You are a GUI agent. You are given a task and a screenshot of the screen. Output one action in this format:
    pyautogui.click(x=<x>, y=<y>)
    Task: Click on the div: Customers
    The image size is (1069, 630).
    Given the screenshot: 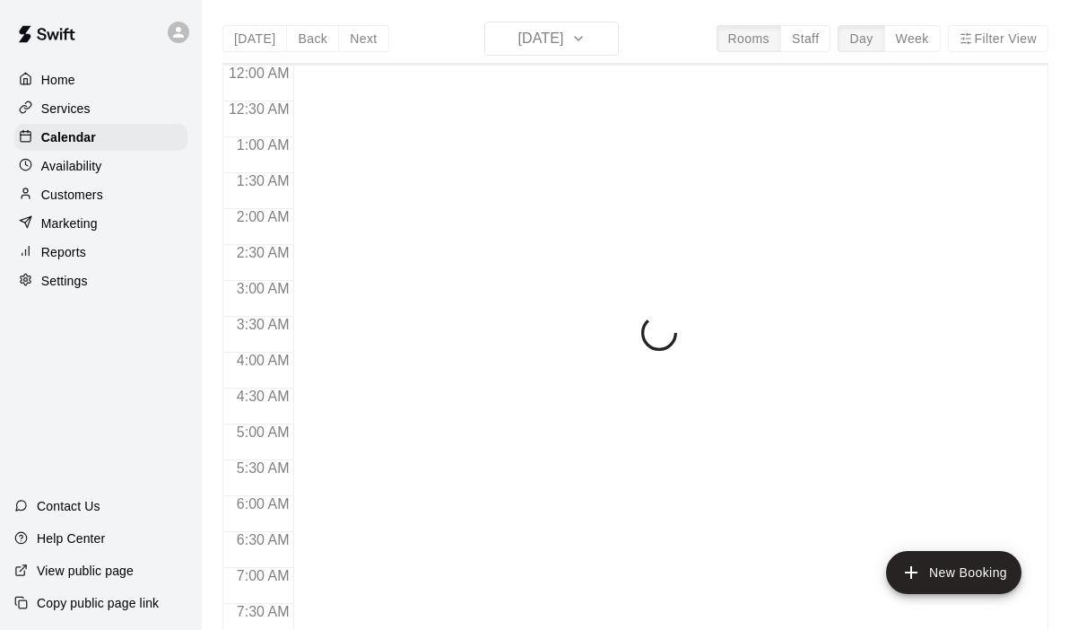 What is the action you would take?
    pyautogui.click(x=100, y=195)
    